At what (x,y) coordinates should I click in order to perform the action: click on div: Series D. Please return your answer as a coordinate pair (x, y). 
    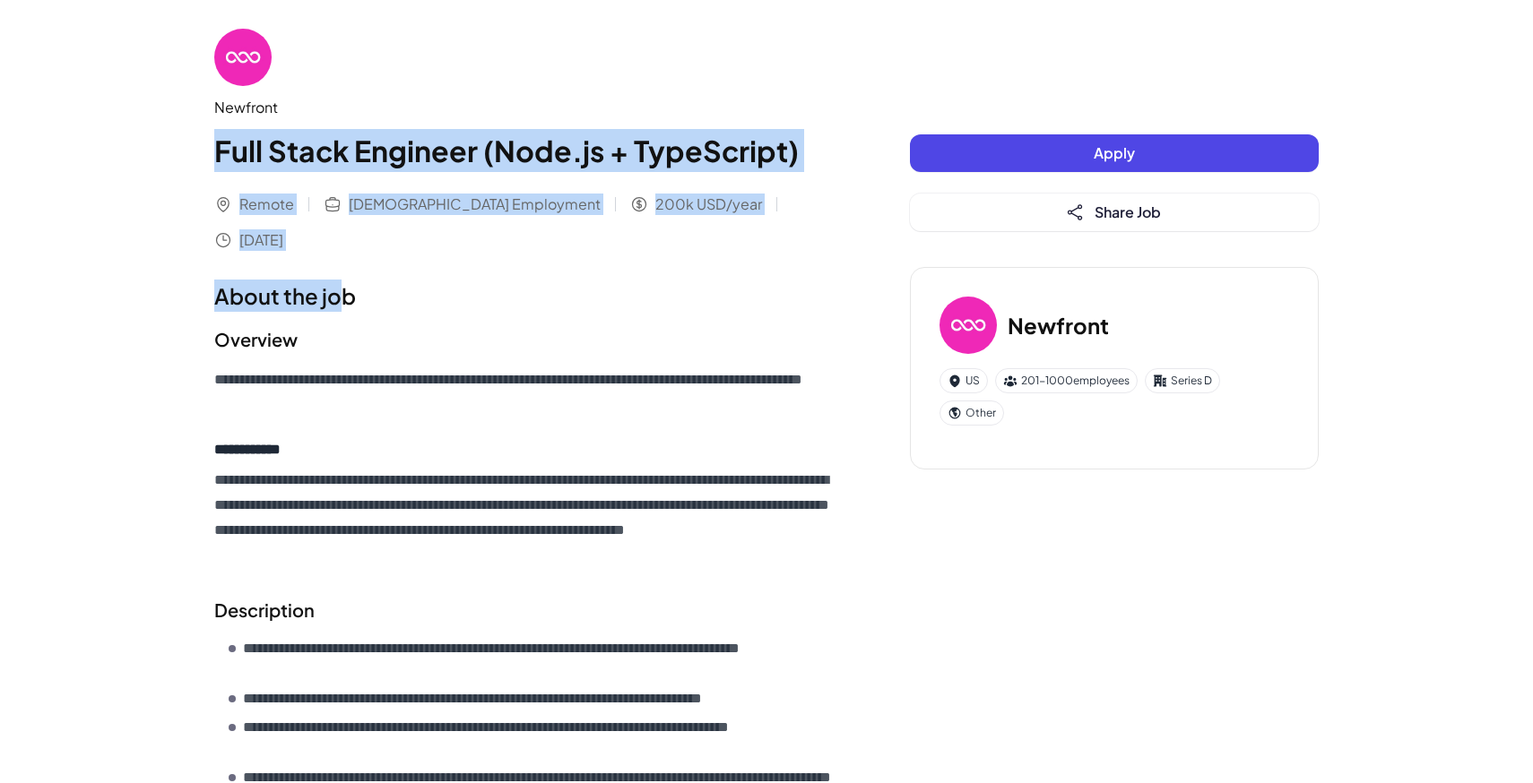
    Looking at the image, I should click on (1182, 381).